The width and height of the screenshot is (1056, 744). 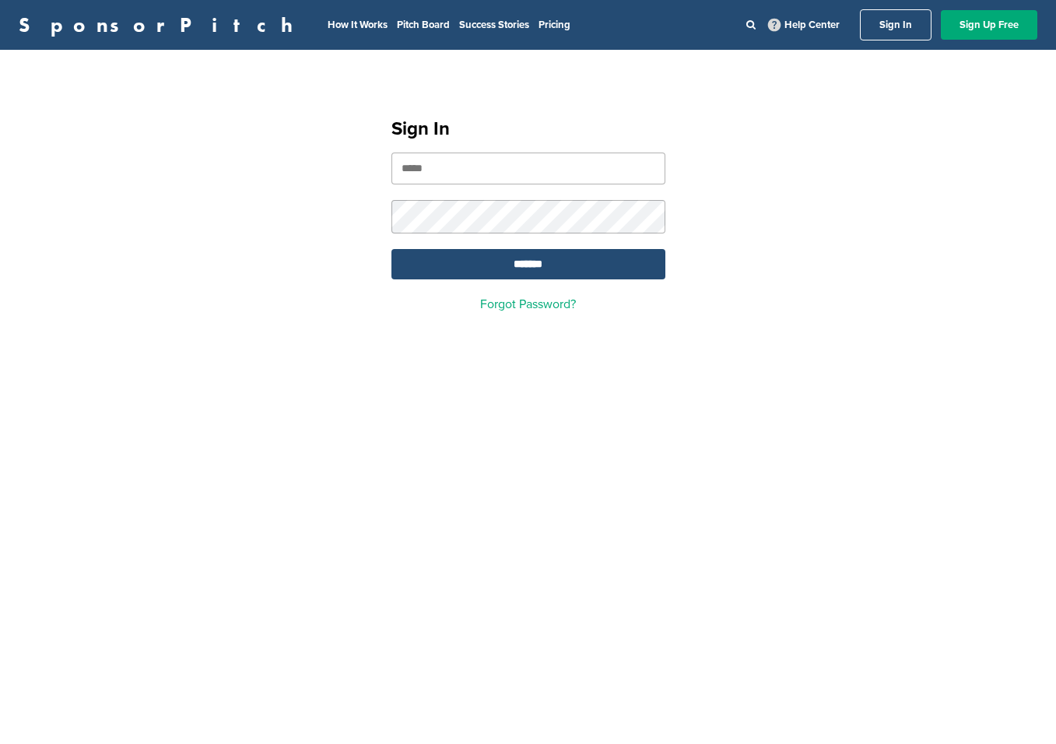 I want to click on a: Help Center, so click(x=804, y=25).